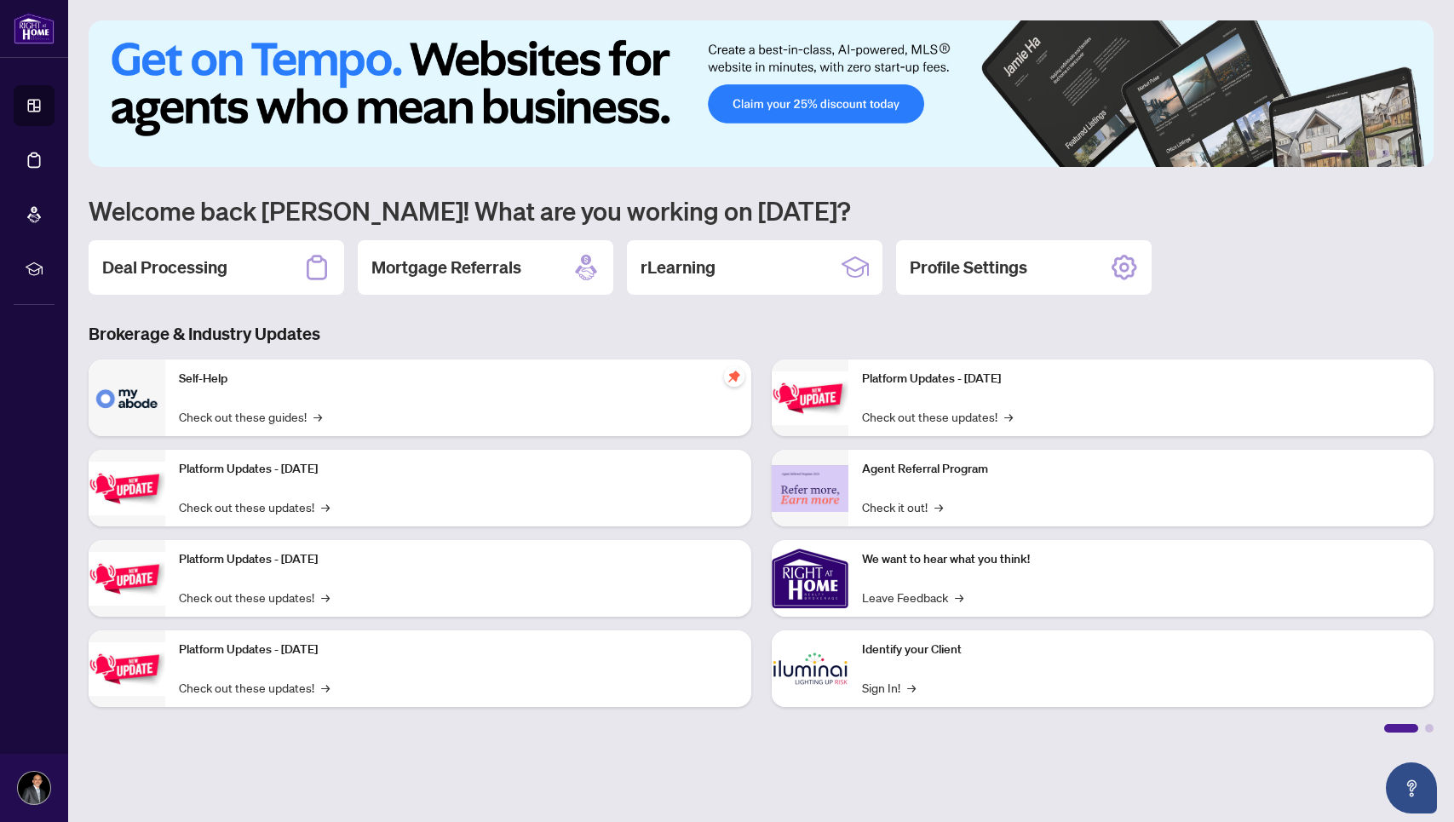 The width and height of the screenshot is (1454, 822). I want to click on a: Check out these guides!→, so click(250, 417).